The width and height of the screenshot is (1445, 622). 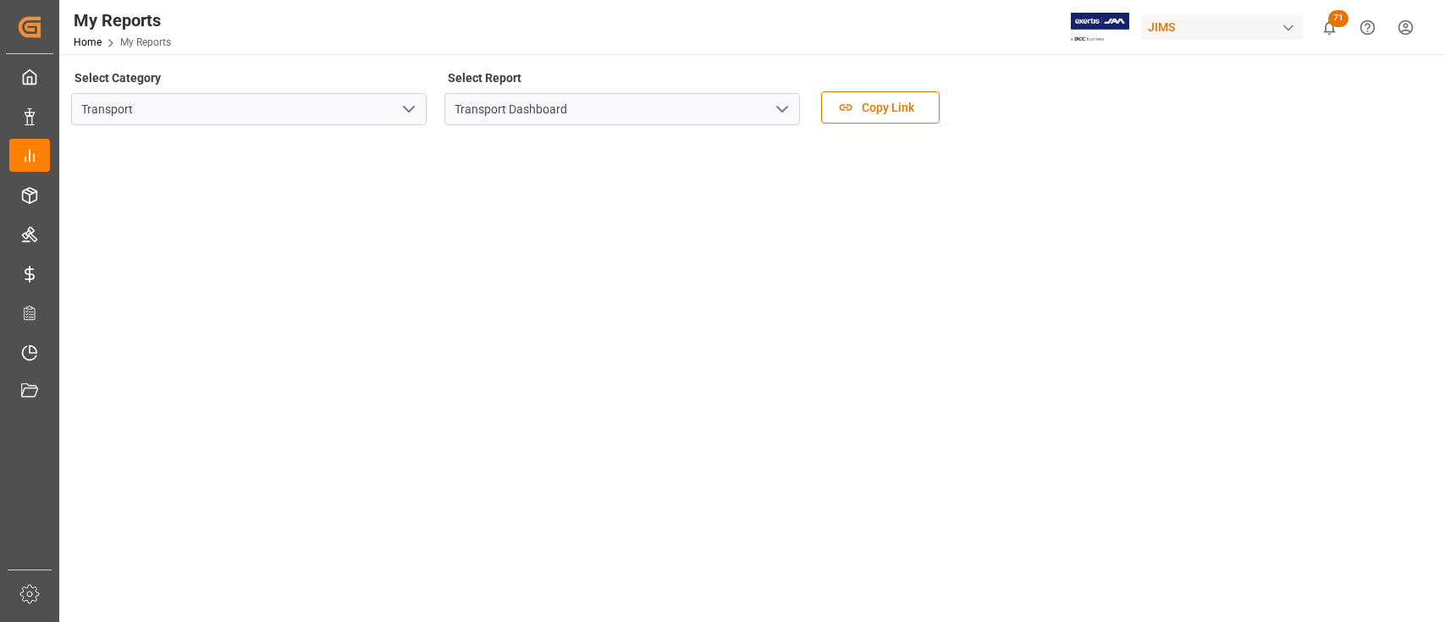 What do you see at coordinates (1338, 19) in the screenshot?
I see `span: 71` at bounding box center [1338, 19].